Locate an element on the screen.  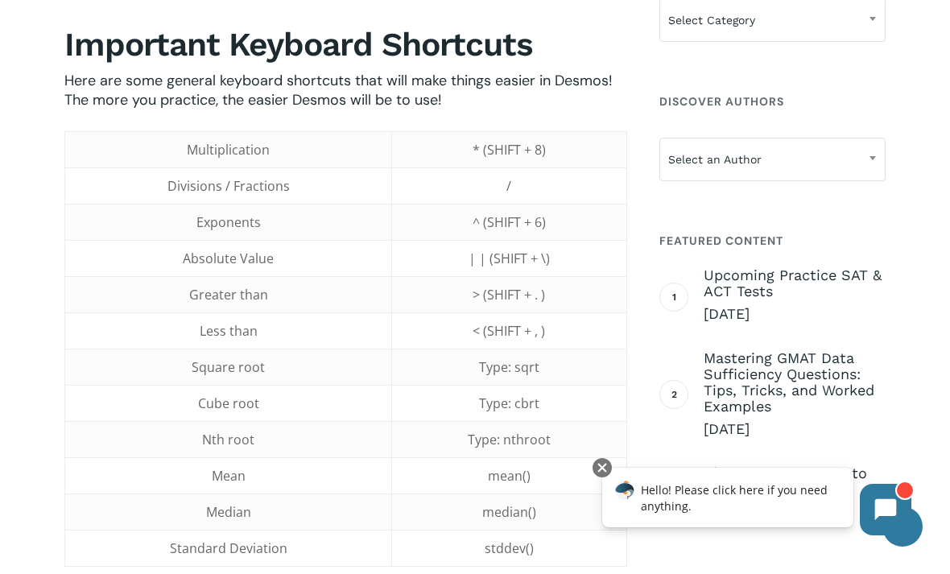
span: Type: nthroot is located at coordinates (509, 440).